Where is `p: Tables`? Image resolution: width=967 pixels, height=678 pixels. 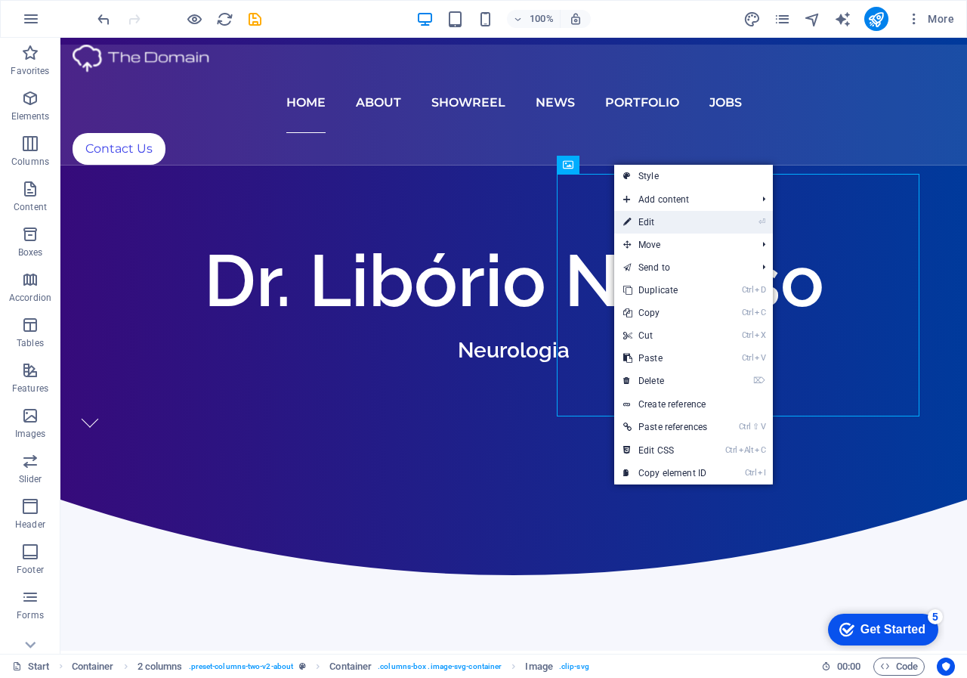 p: Tables is located at coordinates (30, 343).